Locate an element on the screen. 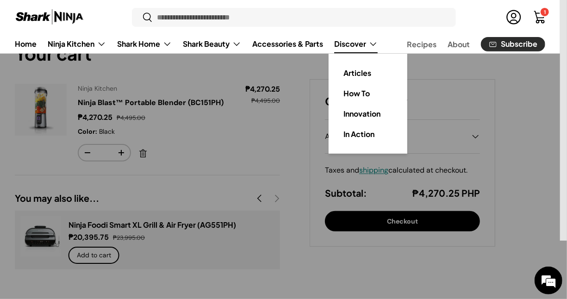 The image size is (567, 299). summary: Shark Beauty is located at coordinates (212, 44).